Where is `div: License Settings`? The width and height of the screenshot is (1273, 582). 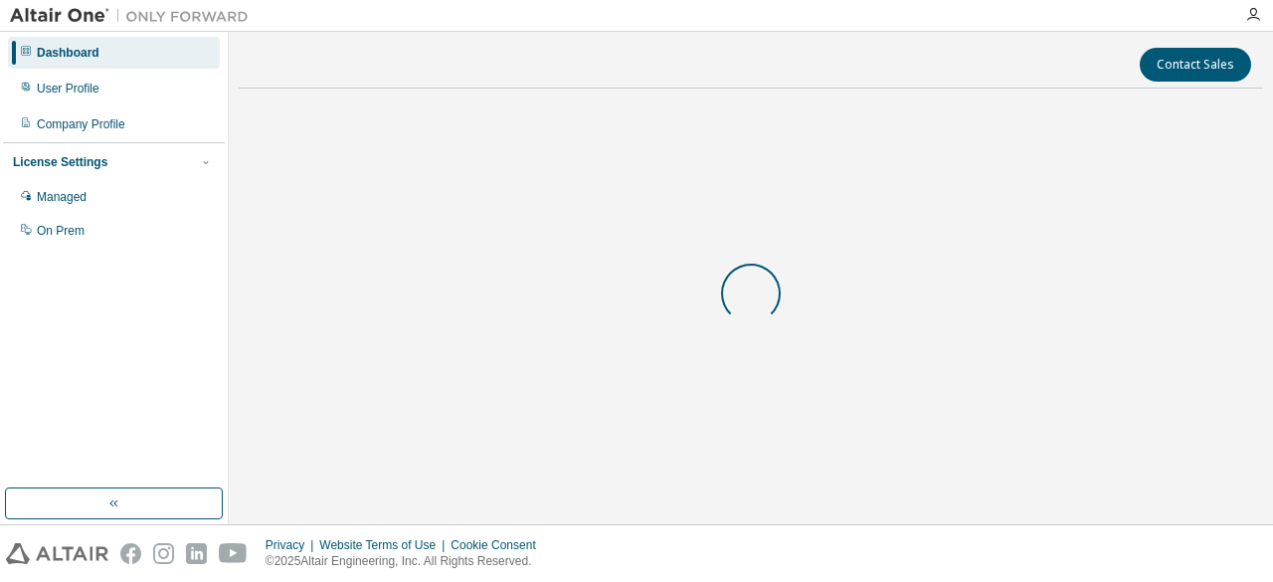
div: License Settings is located at coordinates (60, 162).